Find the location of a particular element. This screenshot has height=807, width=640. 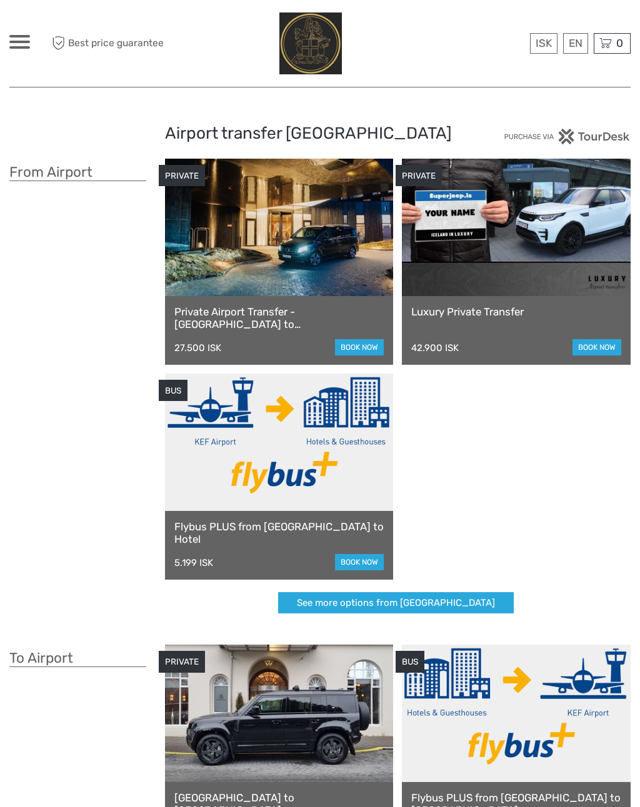

span: 0 is located at coordinates (619, 43).